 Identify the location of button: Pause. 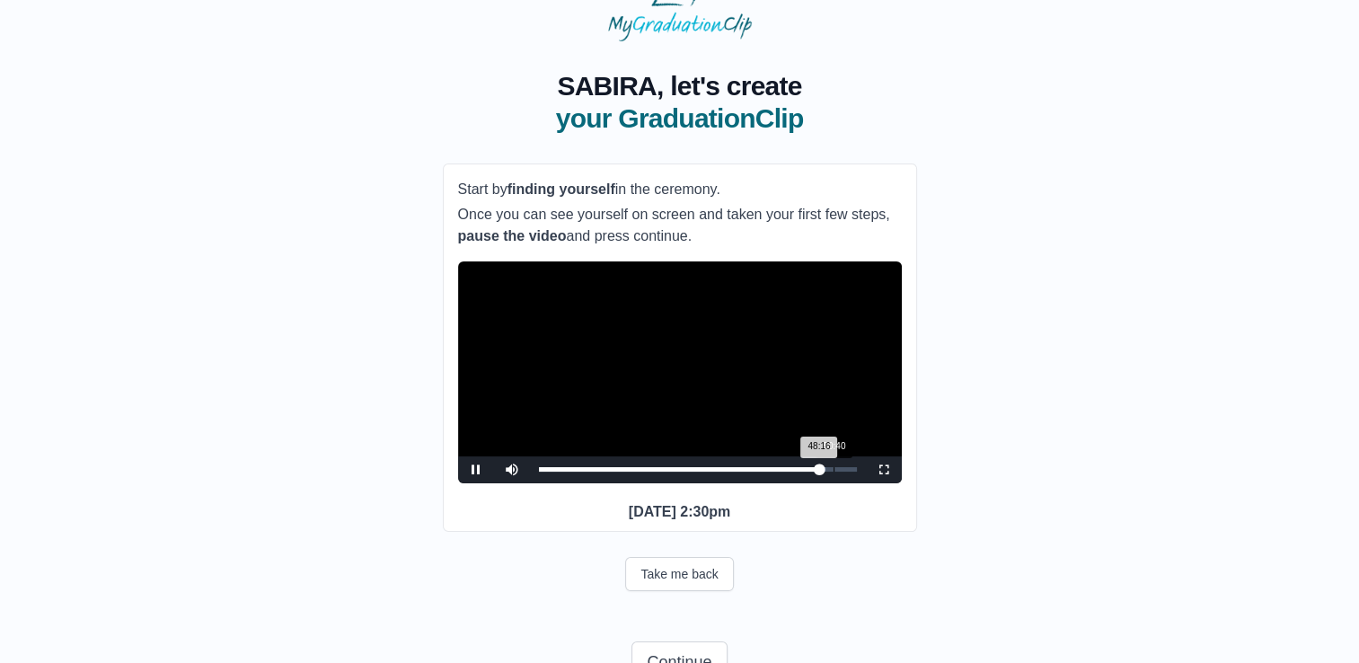
(476, 470).